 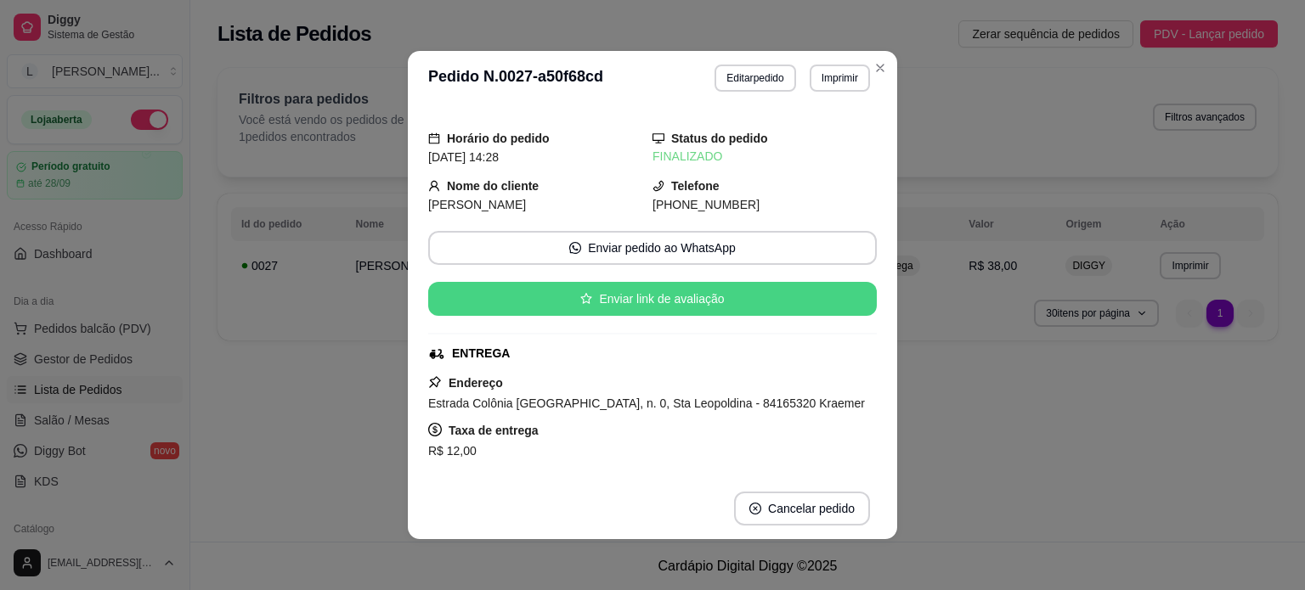 I want to click on button: Imprimir, so click(x=839, y=78).